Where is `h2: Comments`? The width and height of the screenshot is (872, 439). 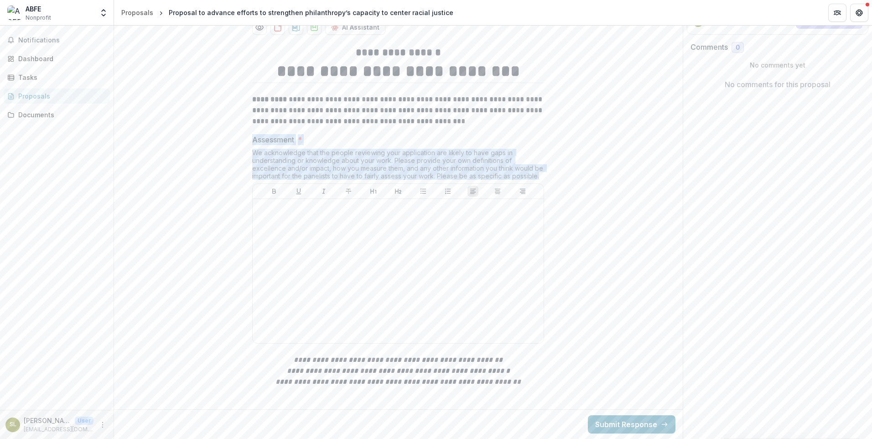 h2: Comments is located at coordinates (709, 47).